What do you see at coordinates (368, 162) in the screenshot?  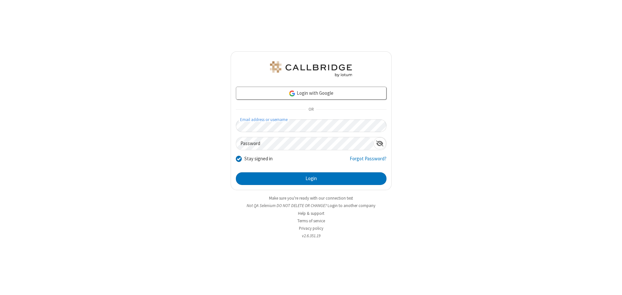 I see `a: Forgot Password?` at bounding box center [368, 162].